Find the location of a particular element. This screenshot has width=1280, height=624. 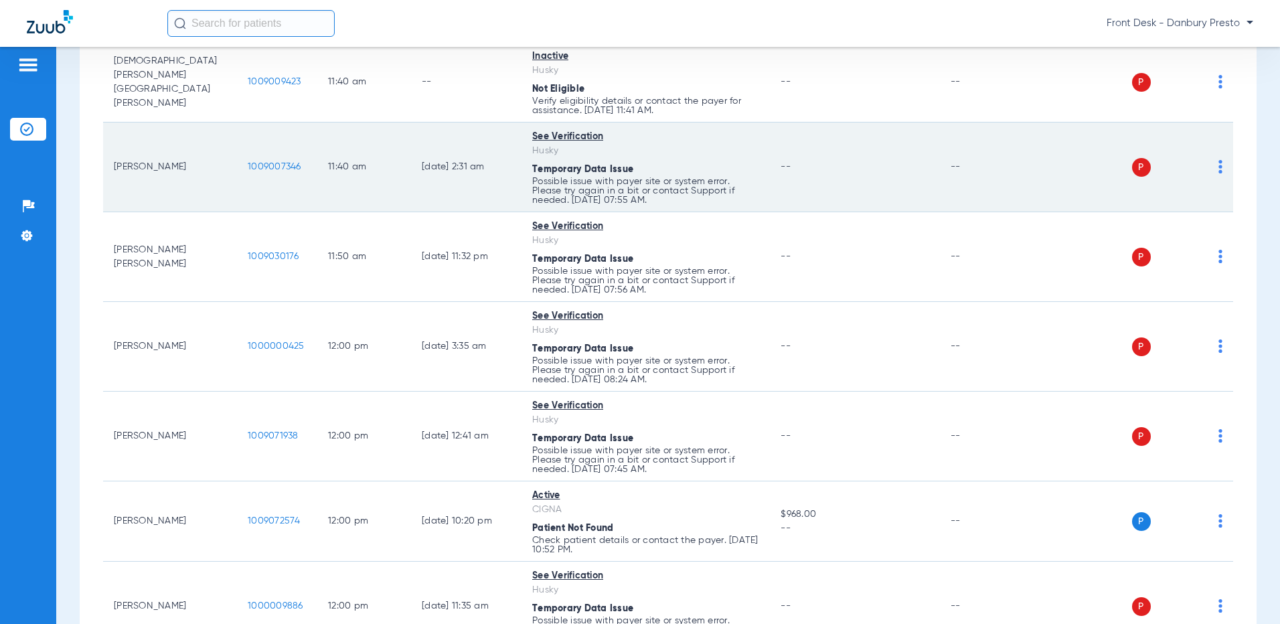

td: 11:50 AM is located at coordinates (364, 257).